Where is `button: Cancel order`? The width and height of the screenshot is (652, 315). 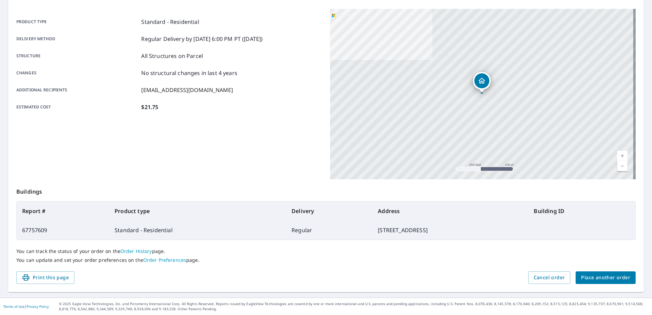
button: Cancel order is located at coordinates (550, 278).